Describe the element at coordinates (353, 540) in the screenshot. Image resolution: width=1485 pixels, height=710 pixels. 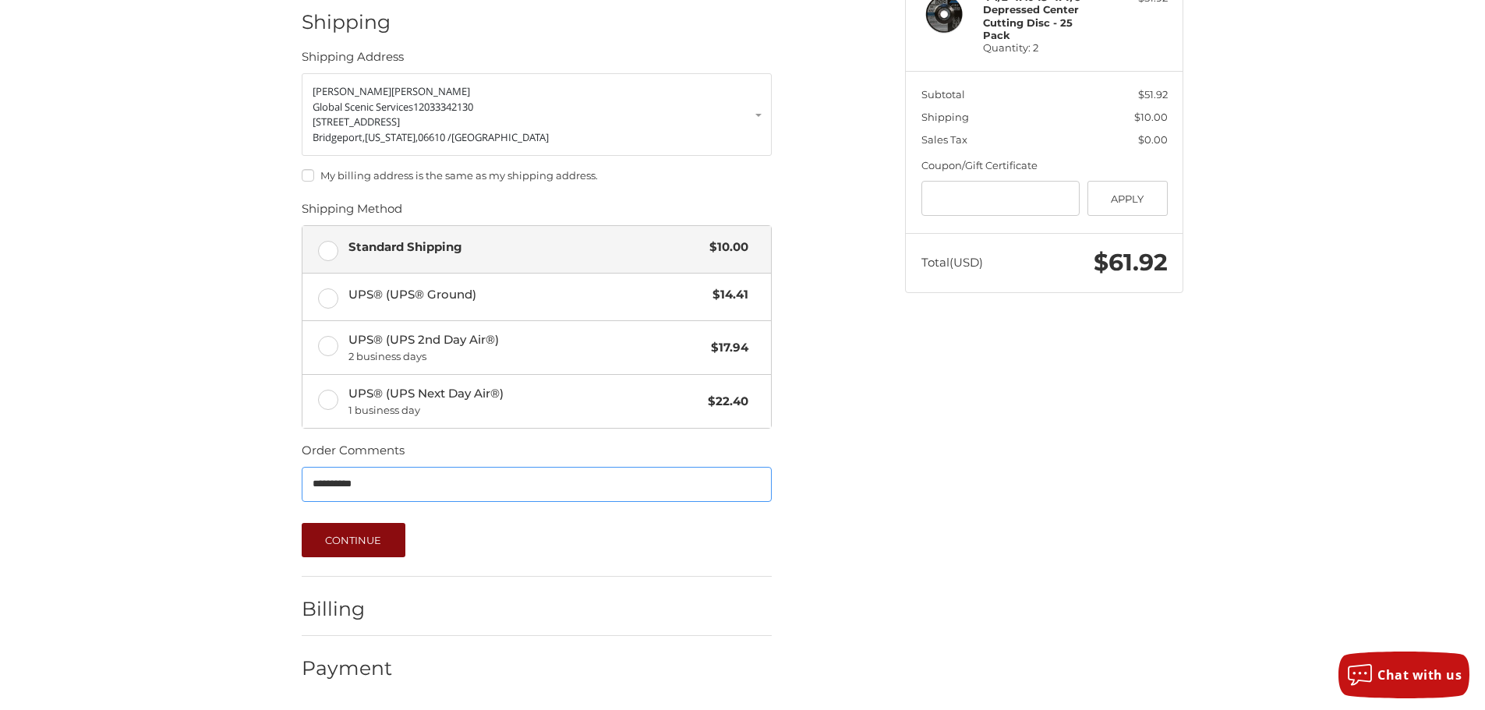
I see `button: Continue` at that location.